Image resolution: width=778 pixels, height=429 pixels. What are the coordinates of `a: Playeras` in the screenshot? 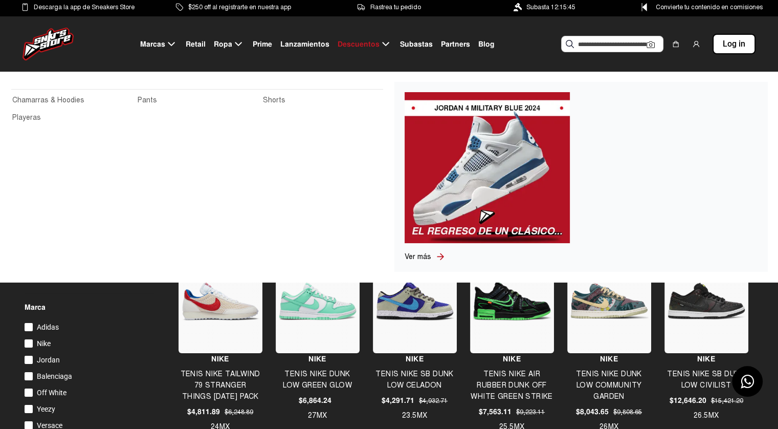 It's located at (72, 118).